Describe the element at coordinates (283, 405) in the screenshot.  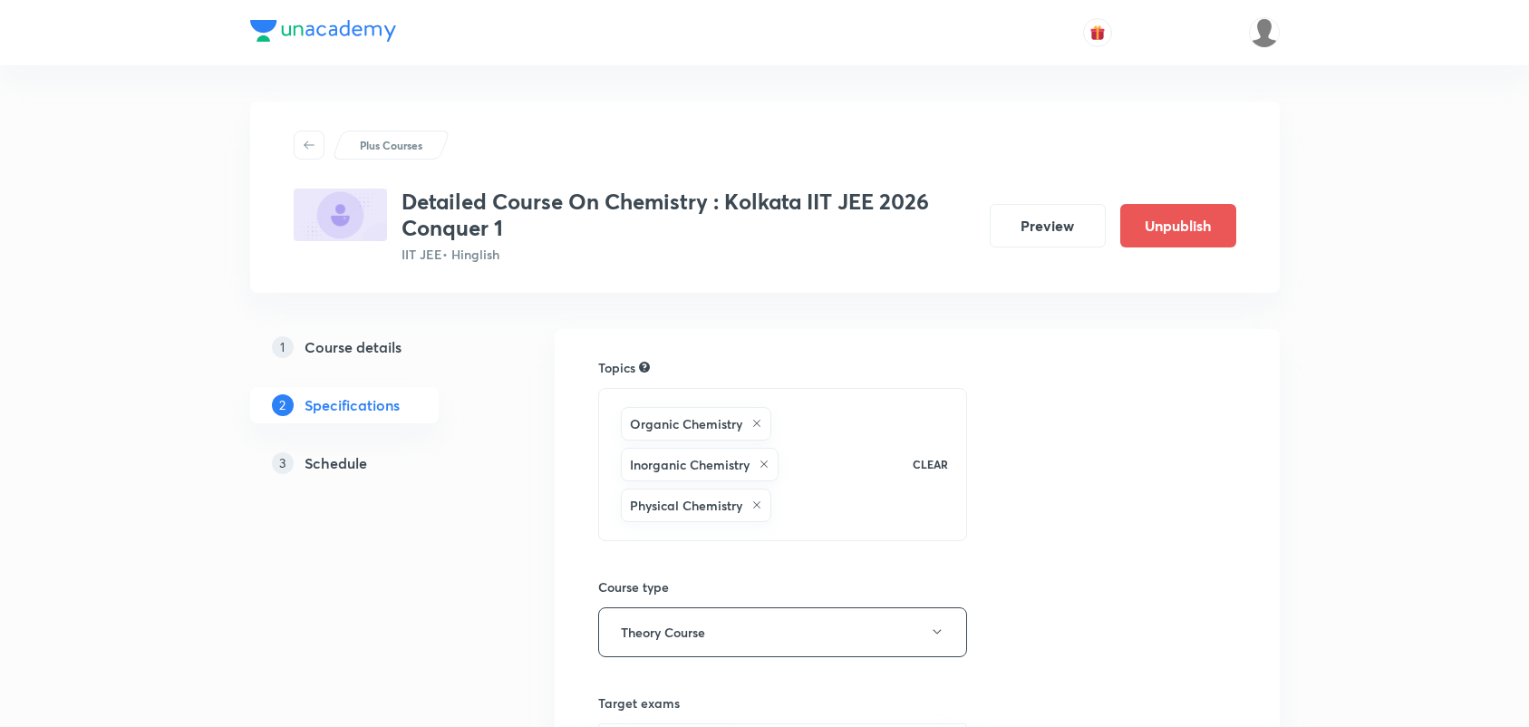
I see `p: 2` at that location.